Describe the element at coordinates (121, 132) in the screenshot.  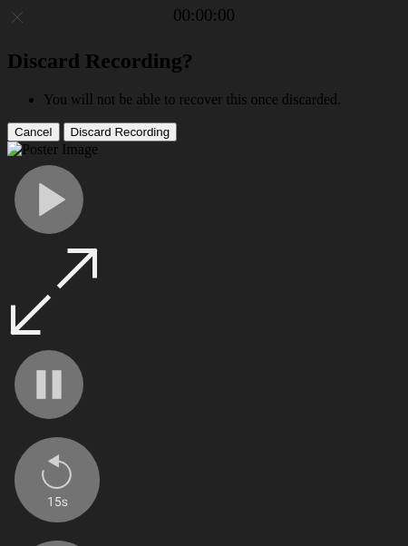
I see `button: Discard Recording` at that location.